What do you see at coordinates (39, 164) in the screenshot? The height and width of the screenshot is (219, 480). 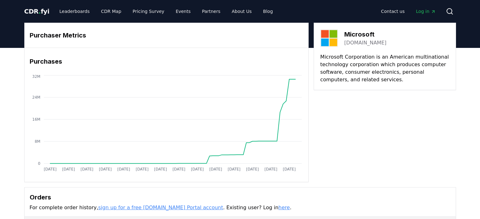 I see `tspan: 0` at bounding box center [39, 164].